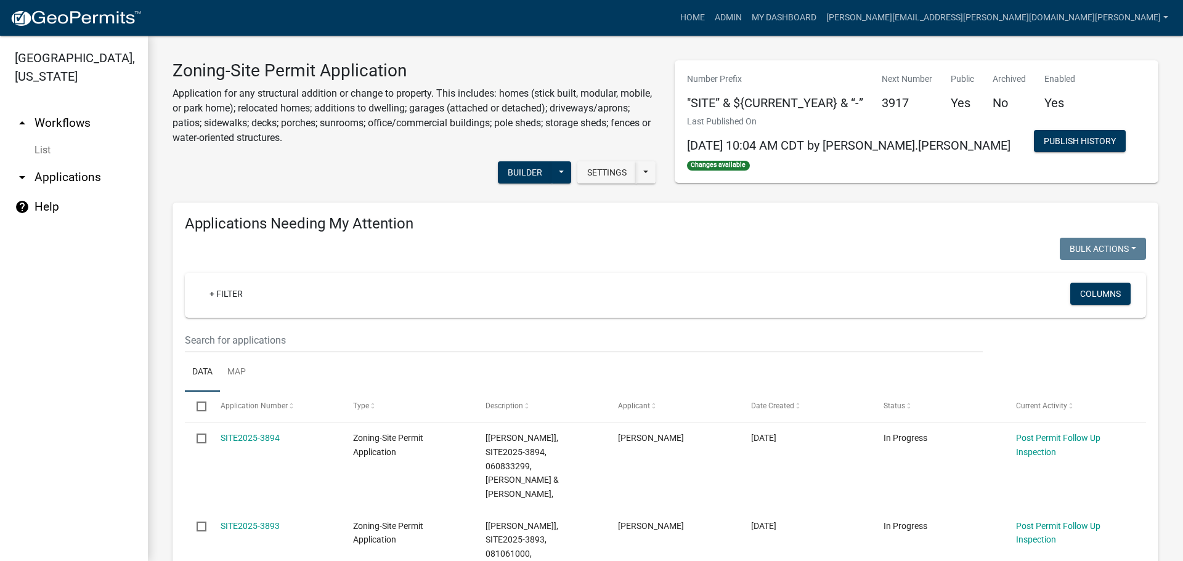  What do you see at coordinates (775, 103) in the screenshot?
I see `h5: "SITE” & ${CURRENT_YEAR} & “-”` at bounding box center [775, 103].